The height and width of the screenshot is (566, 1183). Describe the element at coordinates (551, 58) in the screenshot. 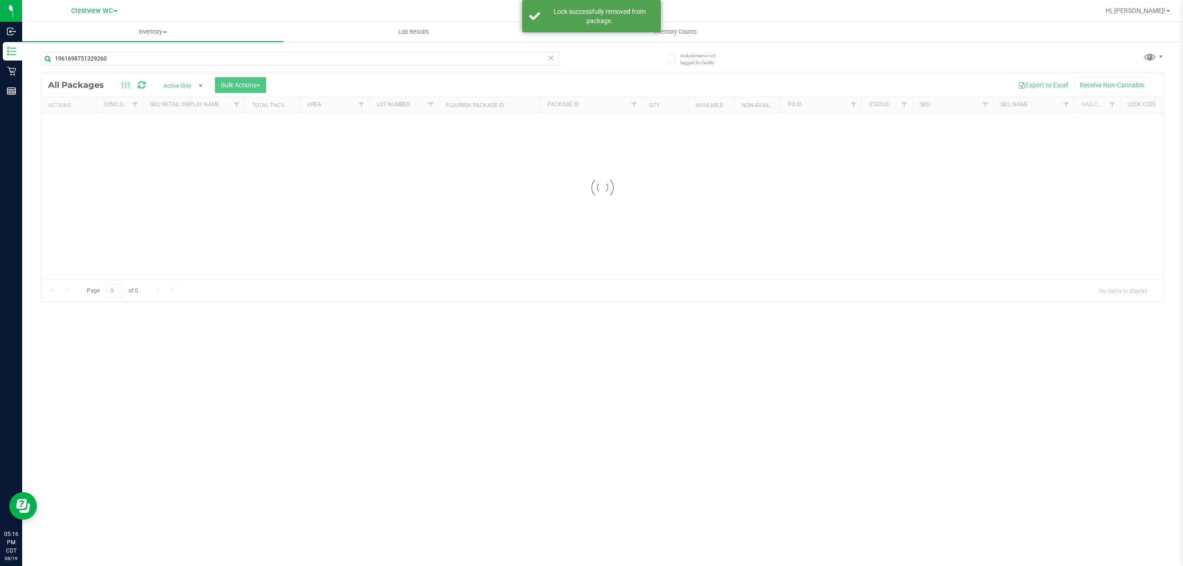

I see `span: Clear` at that location.